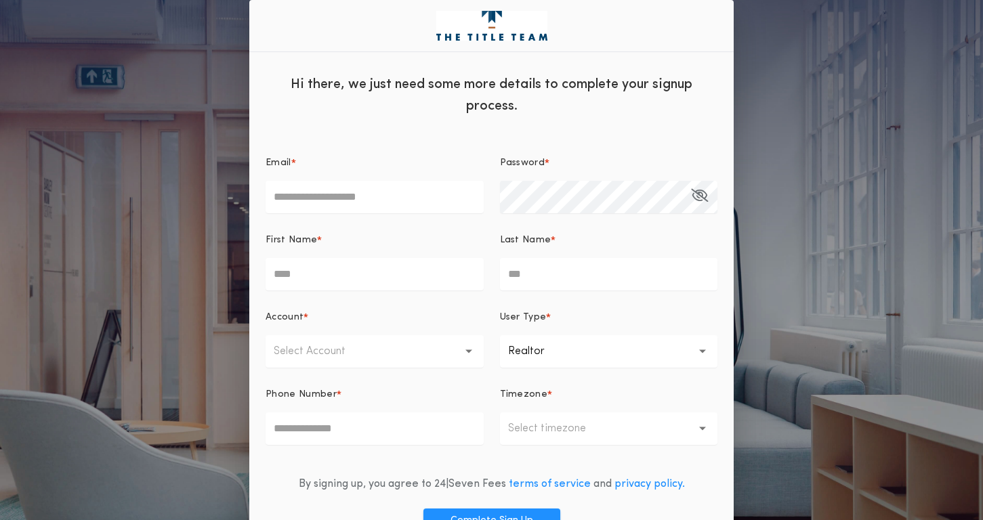 This screenshot has height=520, width=983. What do you see at coordinates (375, 352) in the screenshot?
I see `button: Select Account` at bounding box center [375, 352].